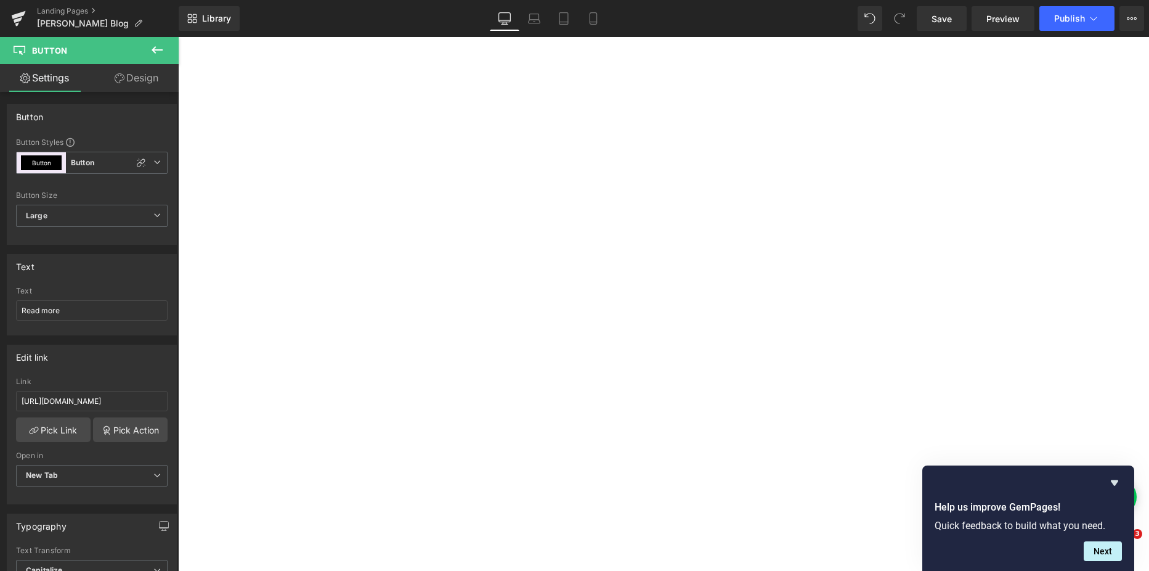  Describe the element at coordinates (130, 430) in the screenshot. I see `a: Pick Action` at that location.